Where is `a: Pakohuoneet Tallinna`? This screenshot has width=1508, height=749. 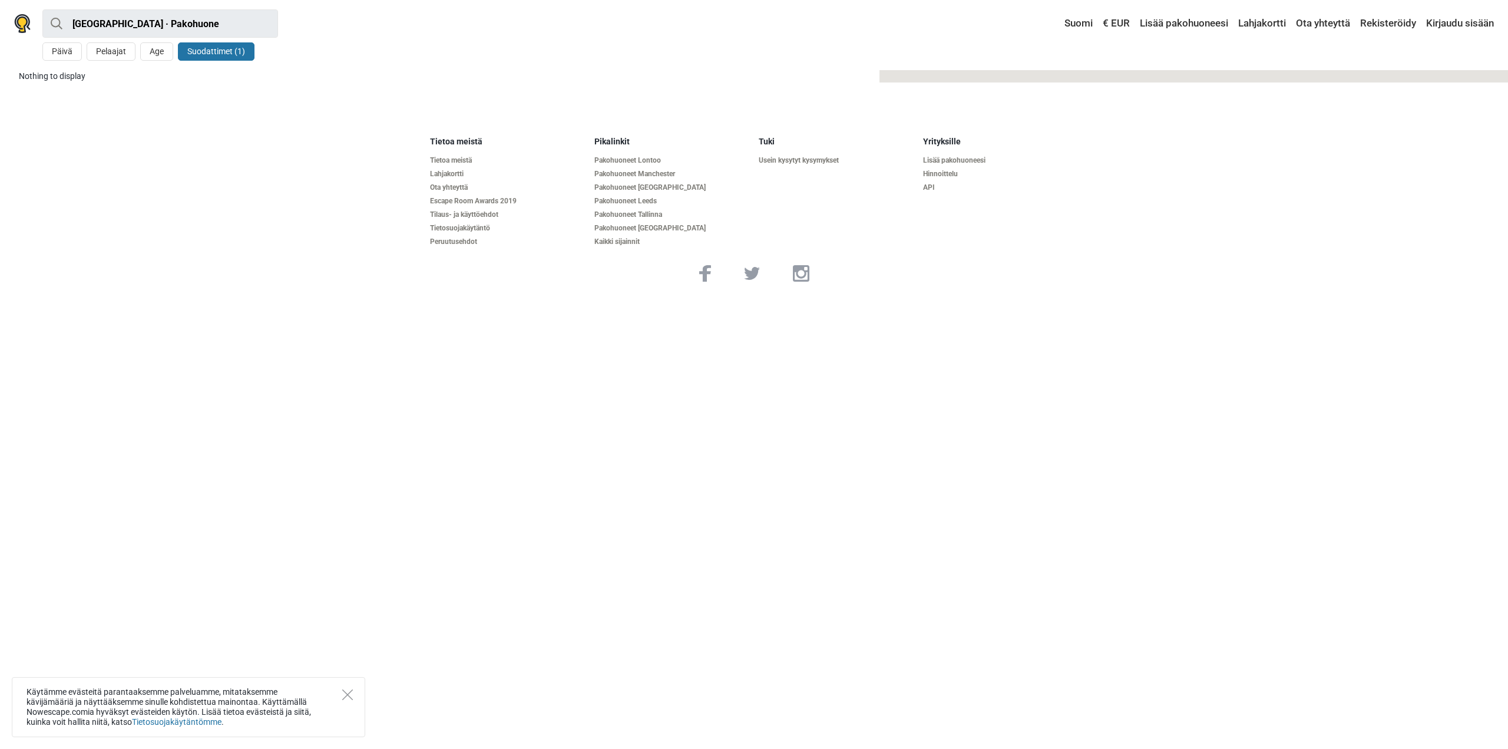
a: Pakohuoneet Tallinna is located at coordinates (671, 214).